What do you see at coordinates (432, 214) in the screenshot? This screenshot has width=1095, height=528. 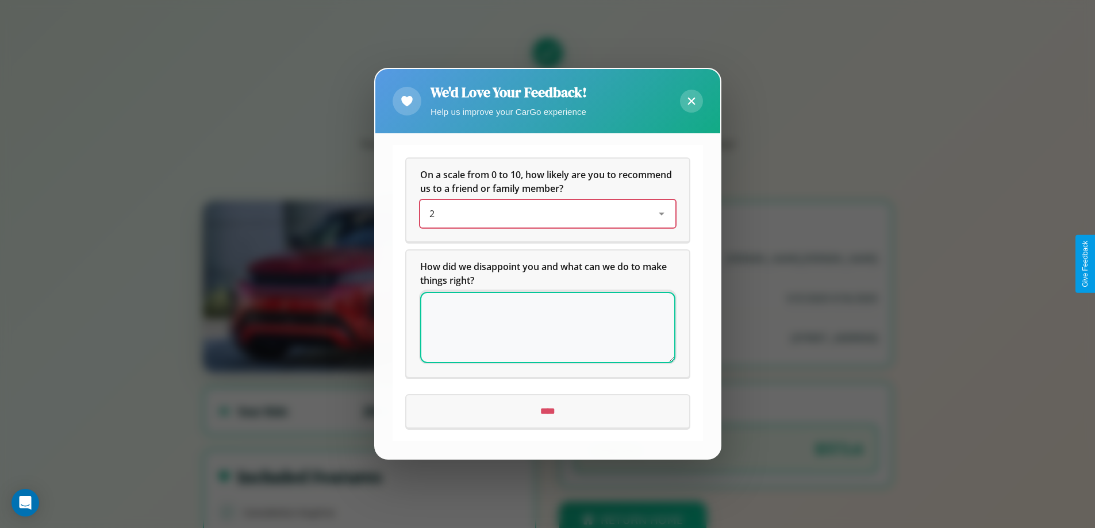 I see `span: 2` at bounding box center [432, 214].